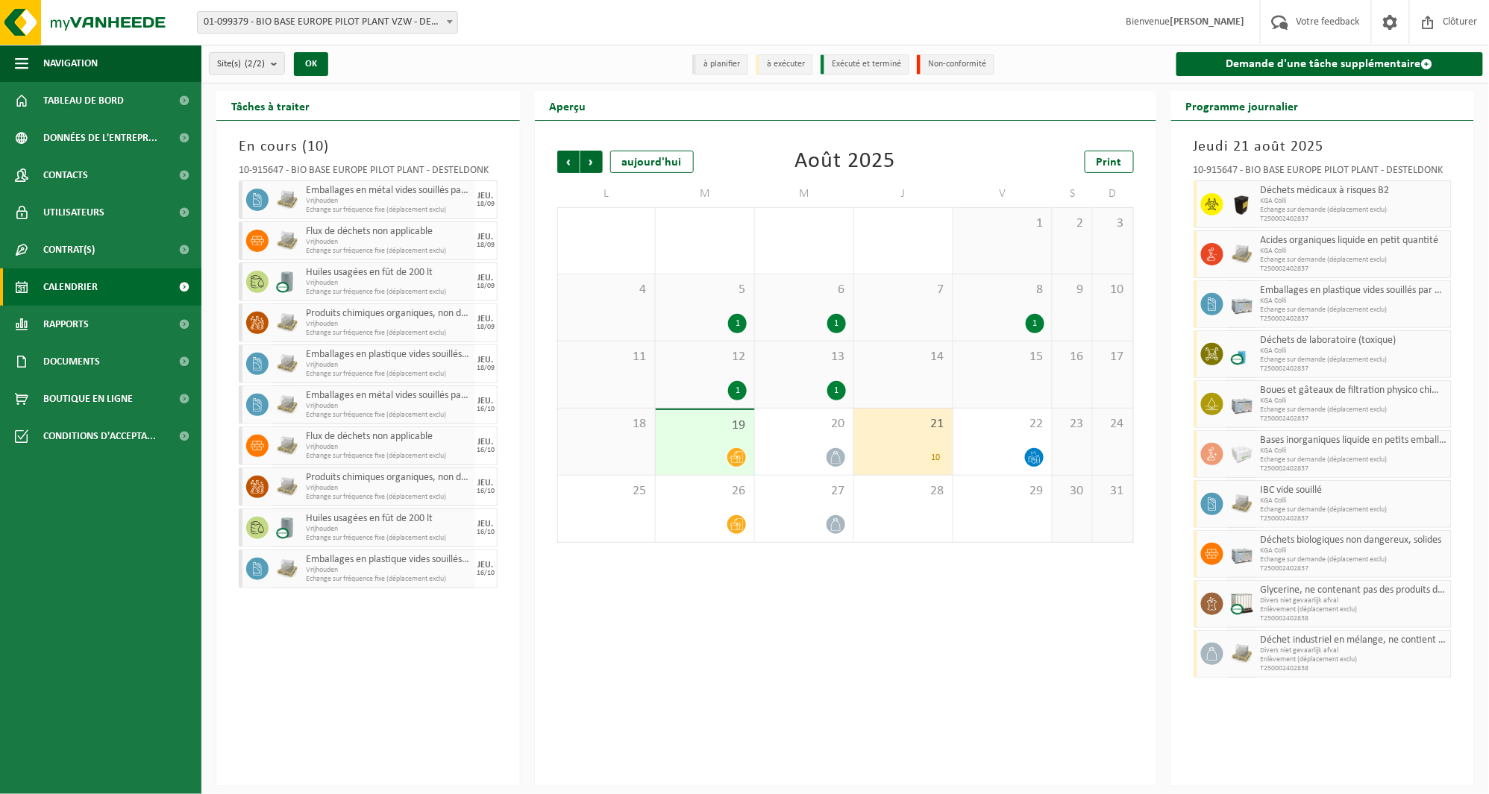 Image resolution: width=1489 pixels, height=794 pixels. Describe the element at coordinates (1242, 604) in the screenshot. I see `img: PB-IC-CU` at that location.